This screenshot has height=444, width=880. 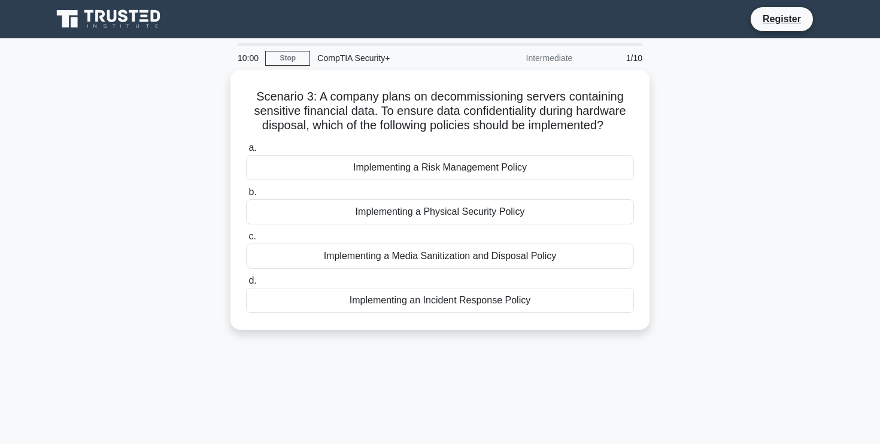 I want to click on div: Implementing a Media Sanitization and Disposal Policy, so click(x=440, y=256).